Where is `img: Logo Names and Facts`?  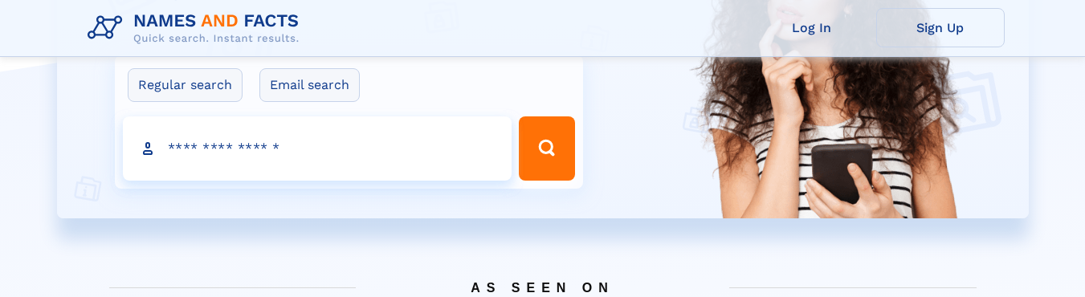 img: Logo Names and Facts is located at coordinates (197, 28).